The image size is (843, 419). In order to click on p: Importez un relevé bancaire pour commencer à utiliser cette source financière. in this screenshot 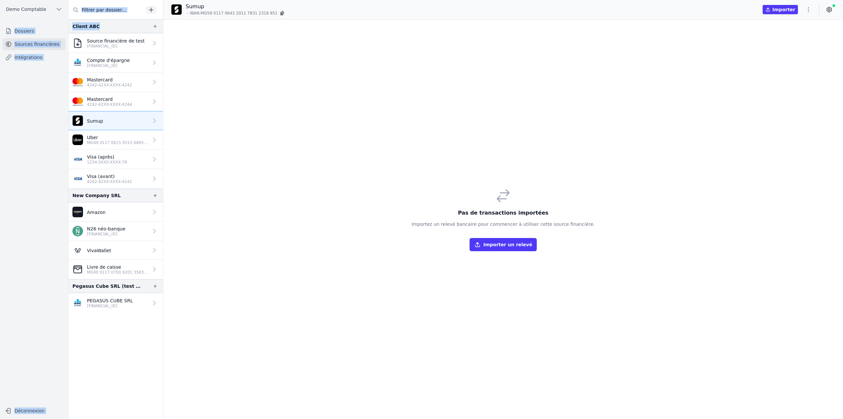, I will do `click(503, 224)`.